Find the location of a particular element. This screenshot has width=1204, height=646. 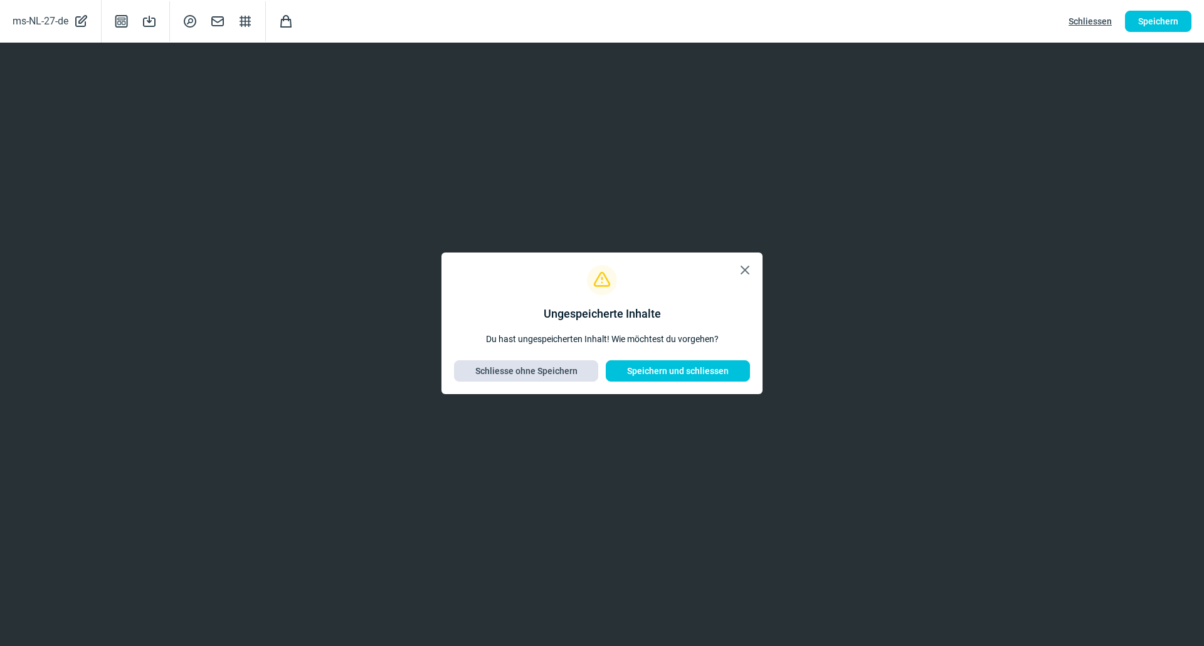

div: Du hast ungespeicherten Inhalt! Wie möchtest du vorgehen? is located at coordinates (602, 339).